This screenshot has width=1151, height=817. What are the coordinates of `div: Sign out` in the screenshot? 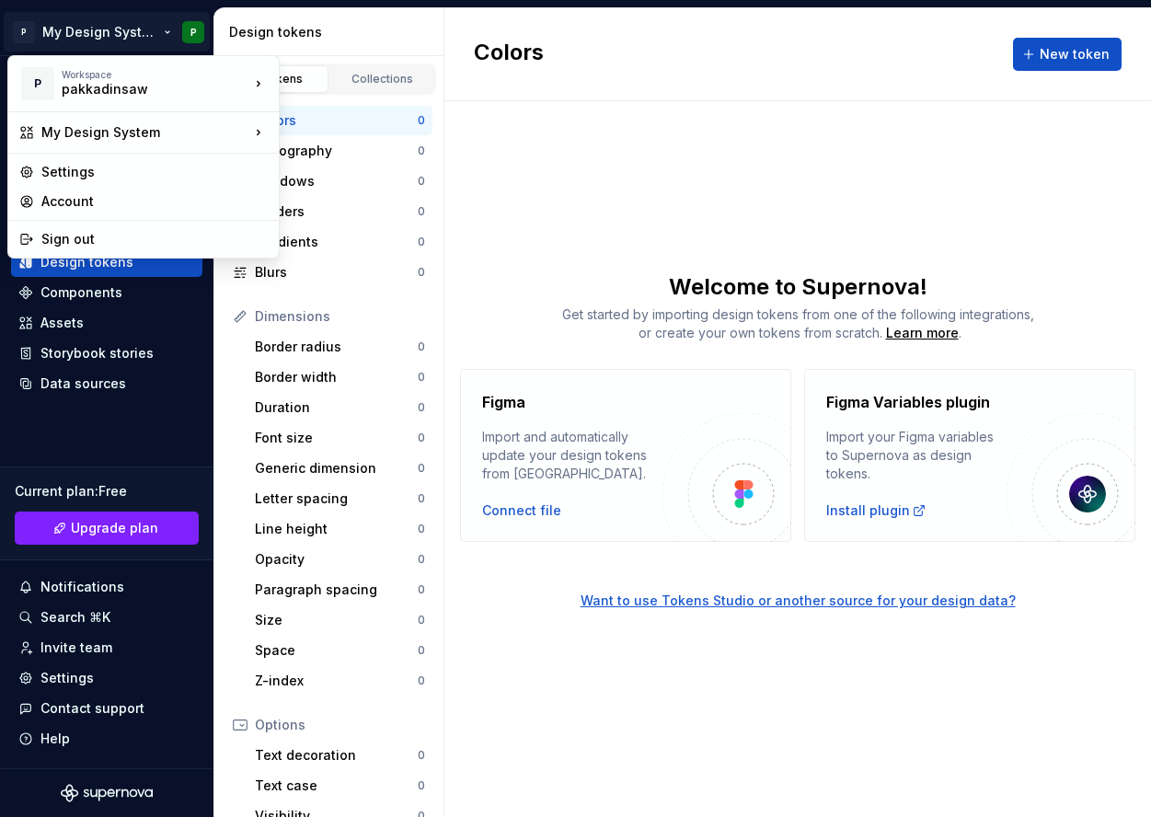 It's located at (155, 239).